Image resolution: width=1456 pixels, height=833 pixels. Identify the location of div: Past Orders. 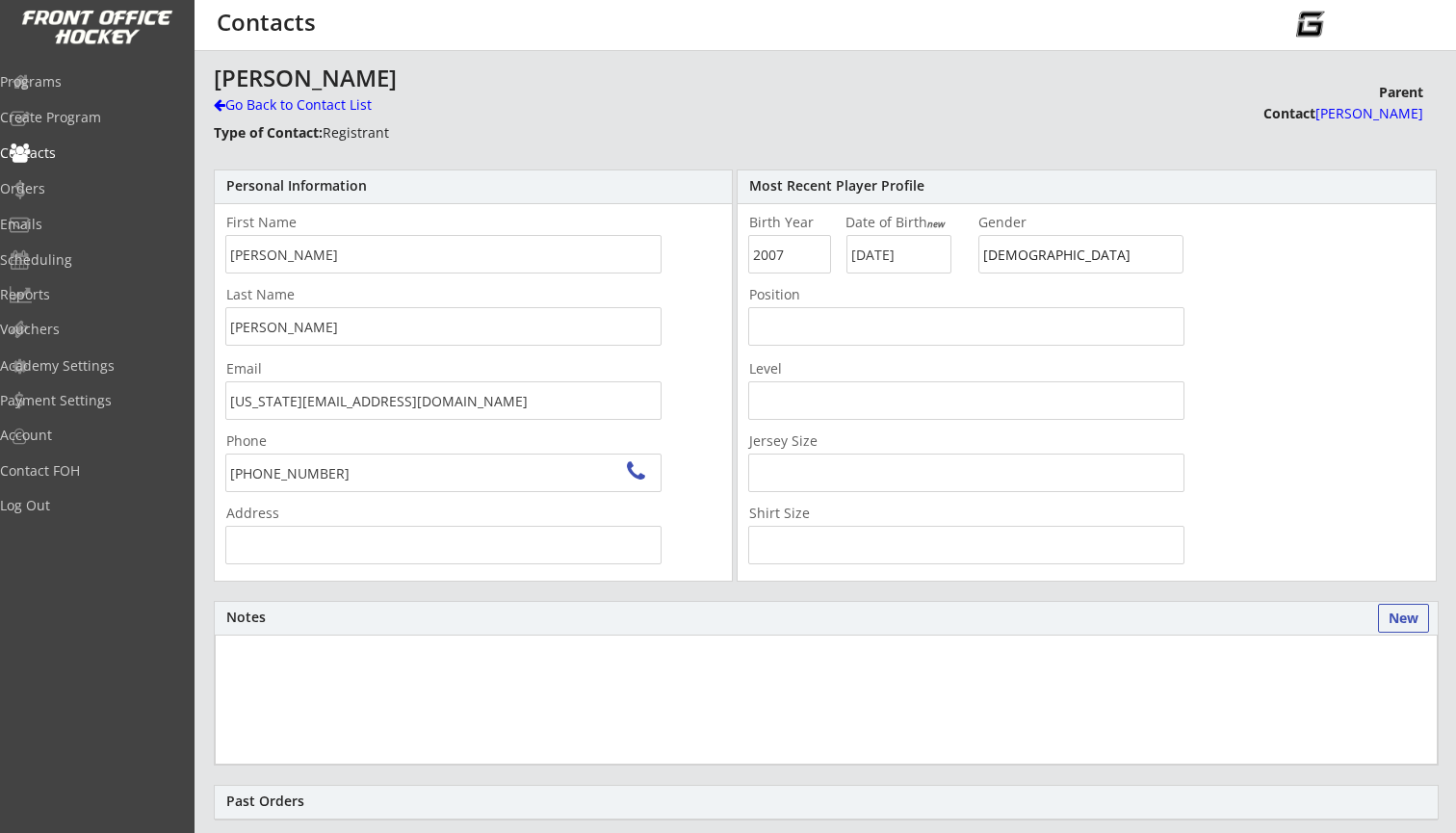
(826, 801).